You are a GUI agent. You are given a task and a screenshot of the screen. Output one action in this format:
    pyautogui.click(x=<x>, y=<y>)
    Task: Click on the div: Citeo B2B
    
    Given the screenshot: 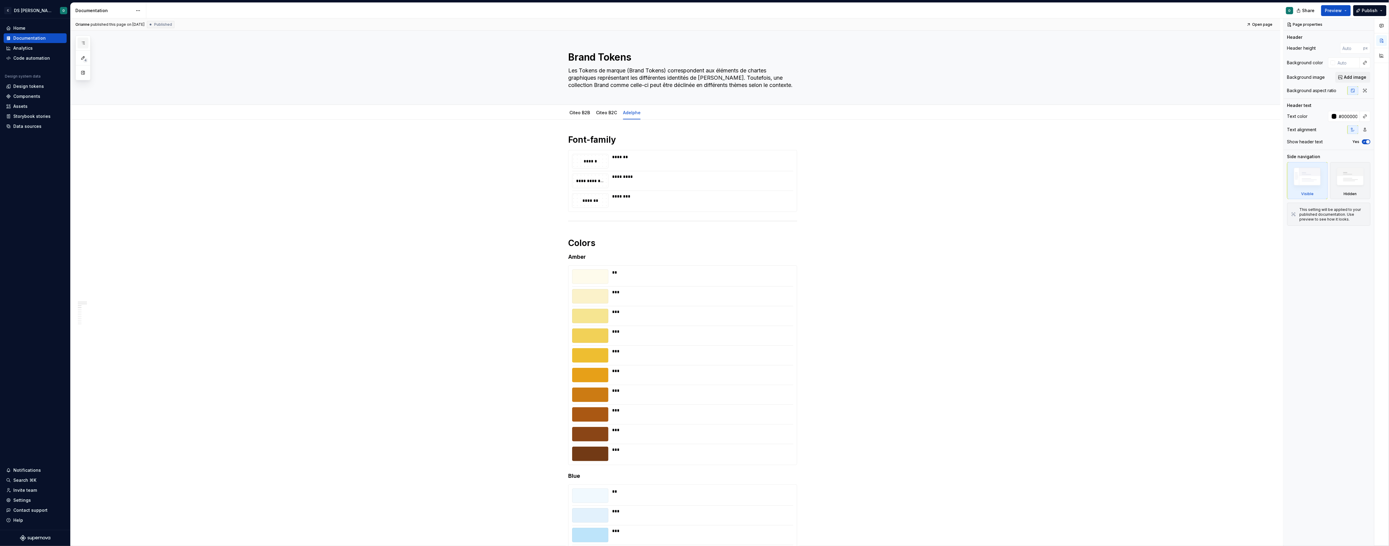 What is the action you would take?
    pyautogui.click(x=580, y=112)
    